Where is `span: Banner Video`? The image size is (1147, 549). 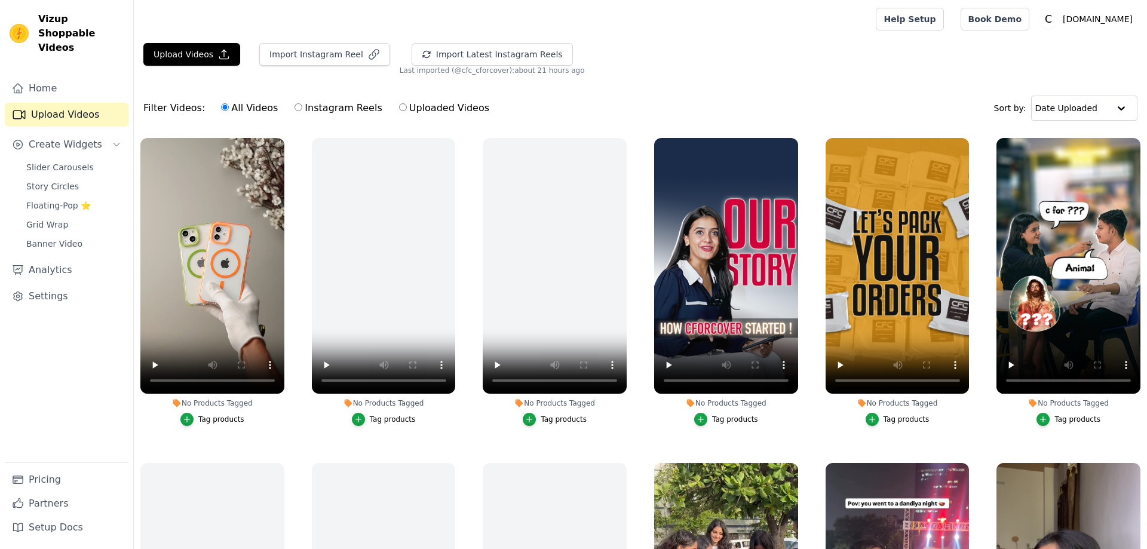 span: Banner Video is located at coordinates (54, 244).